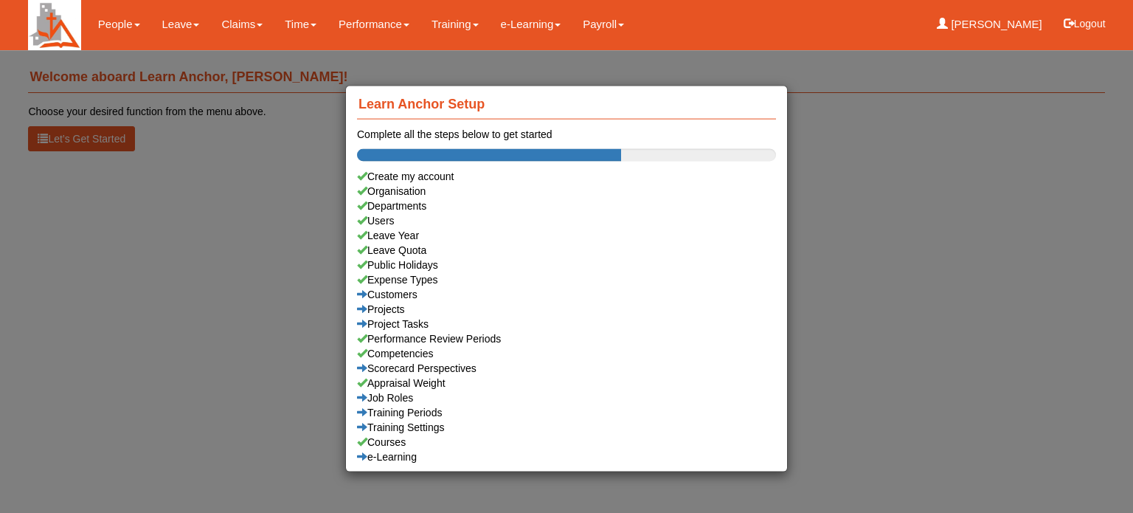  Describe the element at coordinates (566, 250) in the screenshot. I see `a: Leave Quota` at that location.